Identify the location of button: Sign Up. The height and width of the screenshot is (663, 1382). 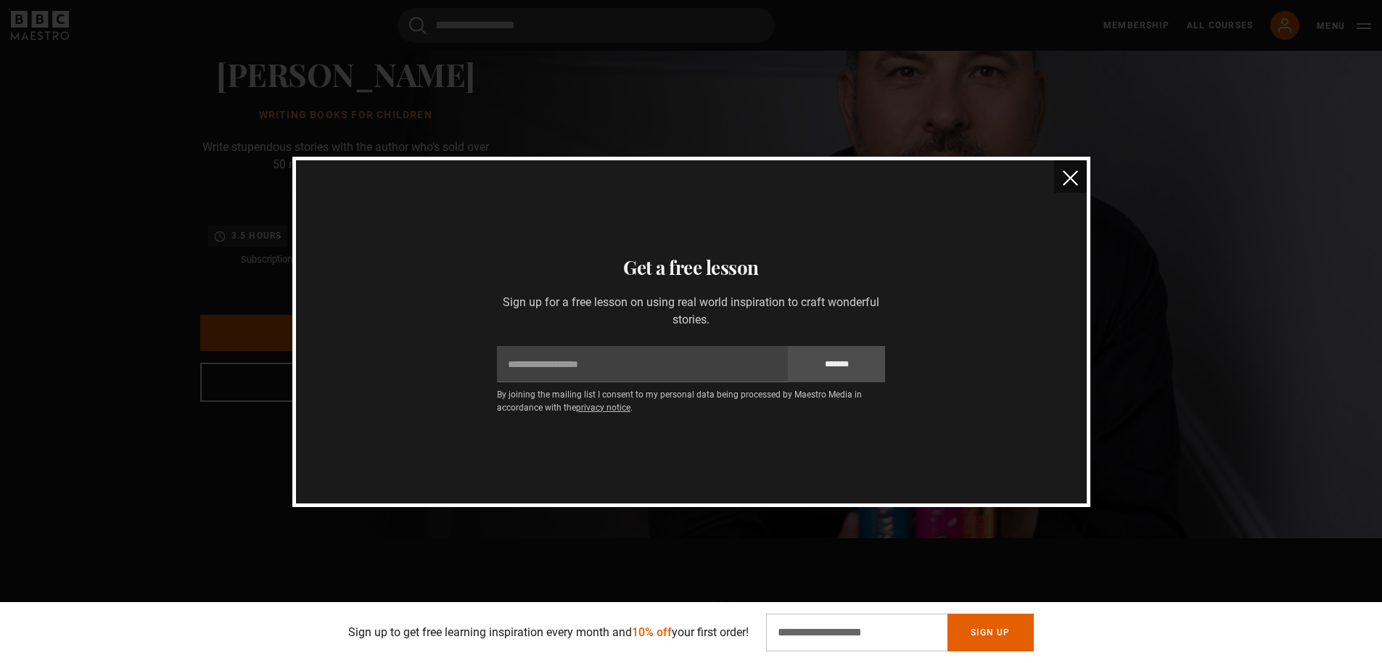
(990, 633).